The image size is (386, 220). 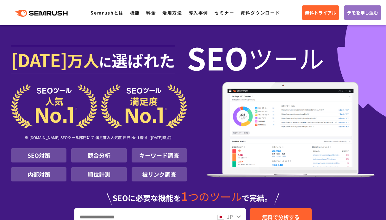 I want to click on a: セミナー, so click(x=224, y=13).